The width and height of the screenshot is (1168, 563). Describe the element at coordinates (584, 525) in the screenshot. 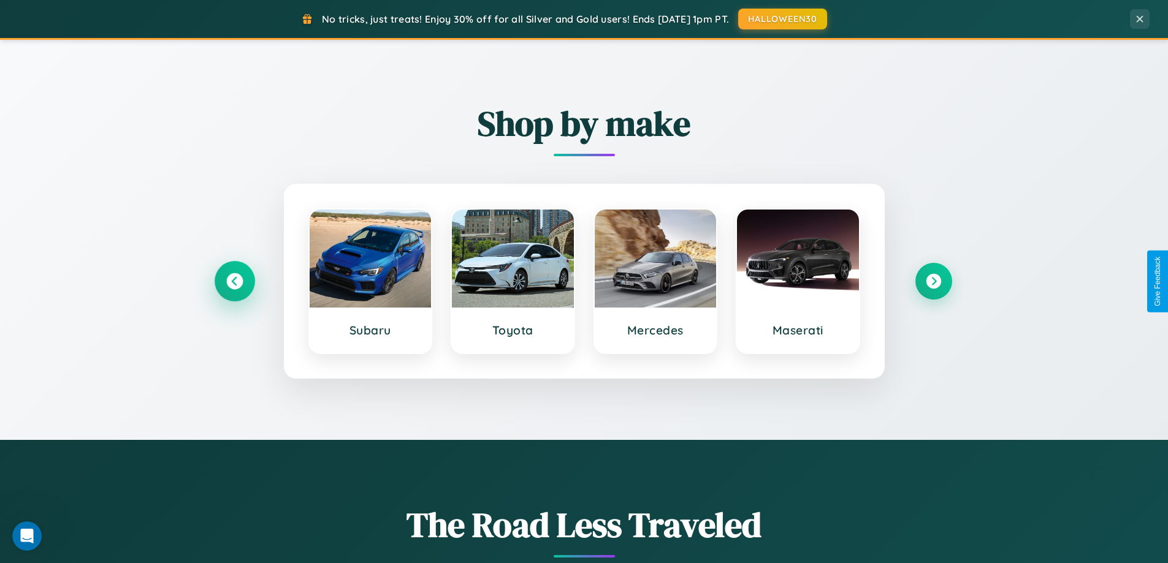

I see `h1: The Road Less Traveled` at that location.